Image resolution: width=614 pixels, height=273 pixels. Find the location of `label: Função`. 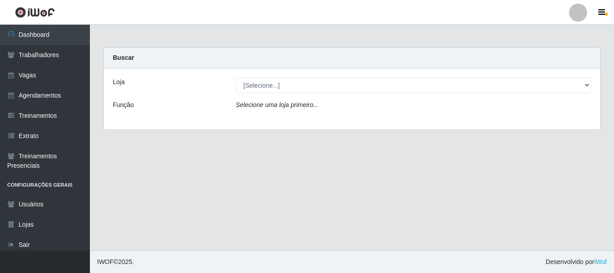

label: Função is located at coordinates (123, 105).